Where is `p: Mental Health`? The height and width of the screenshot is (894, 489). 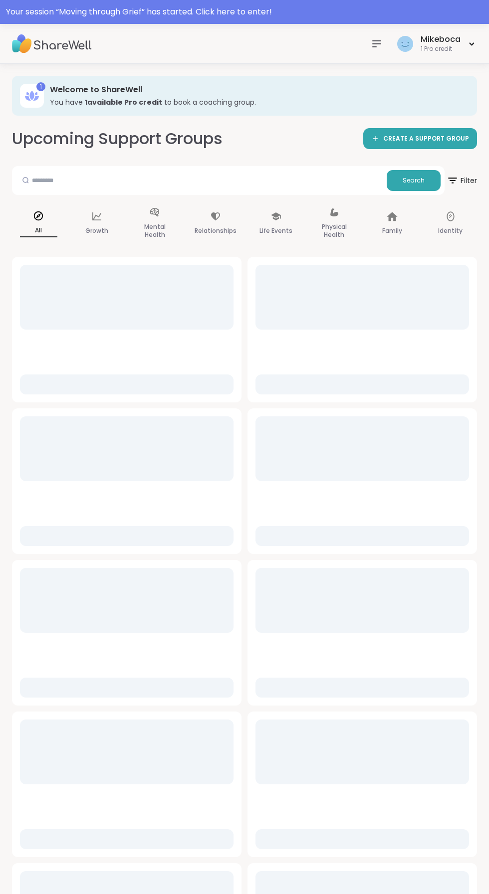
p: Mental Health is located at coordinates (155, 231).